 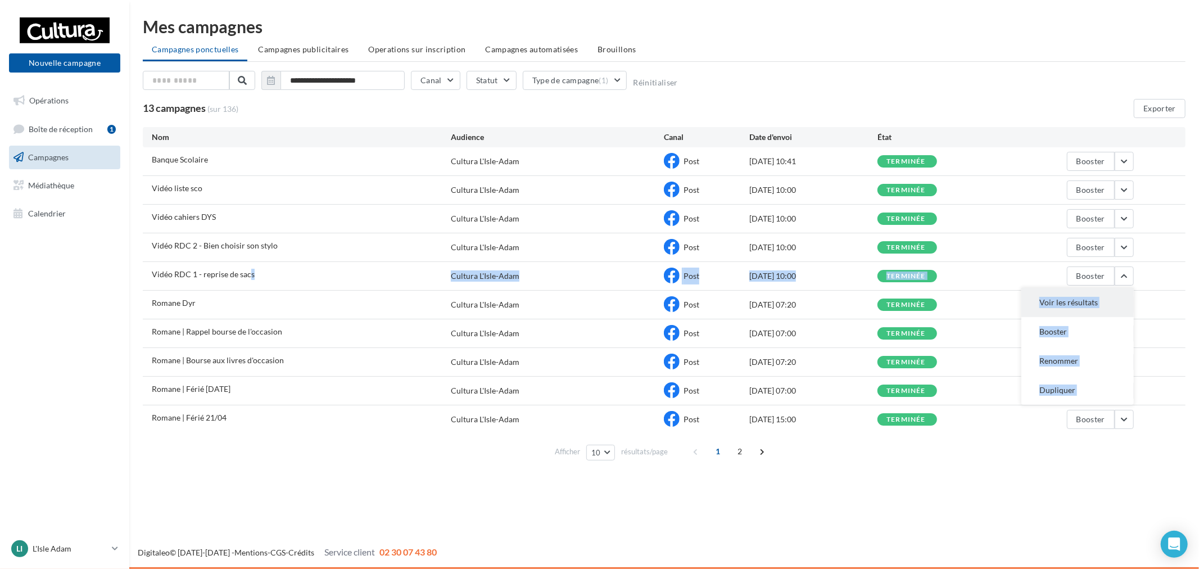 I want to click on span: (1), so click(x=603, y=80).